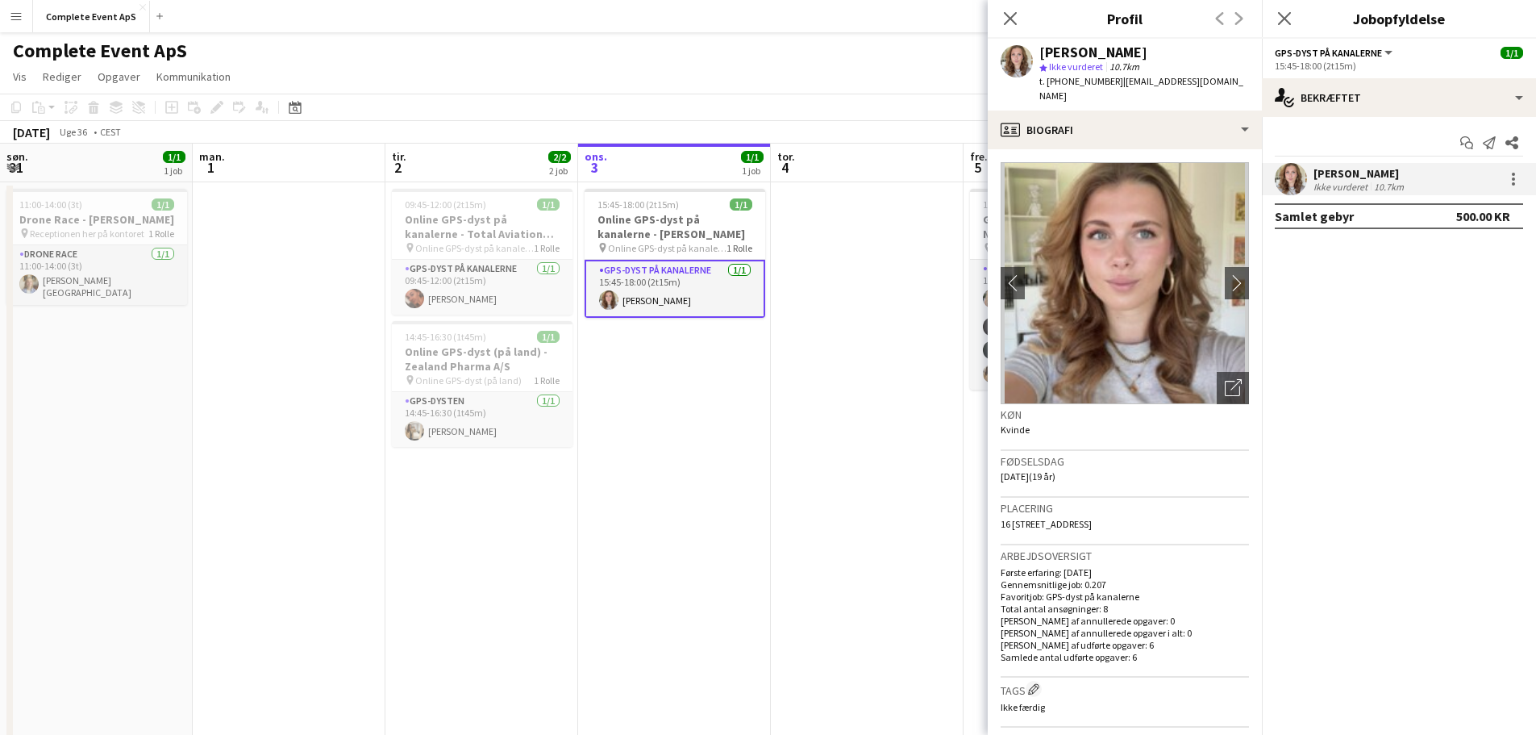 The width and height of the screenshot is (1536, 735). I want to click on span: fre., so click(979, 156).